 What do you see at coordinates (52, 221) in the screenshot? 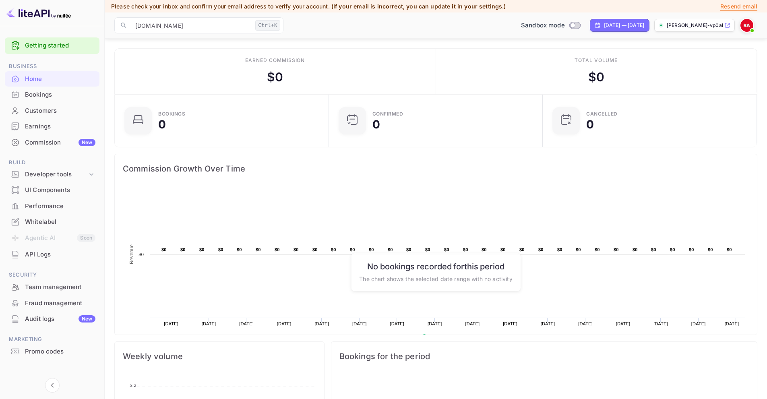
I see `a: Whitelabel` at bounding box center [52, 221].